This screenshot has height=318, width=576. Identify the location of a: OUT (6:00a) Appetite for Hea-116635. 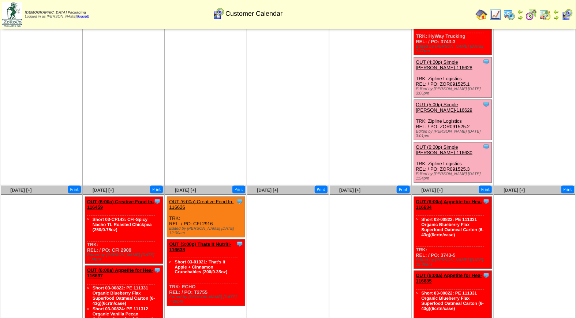
(449, 278).